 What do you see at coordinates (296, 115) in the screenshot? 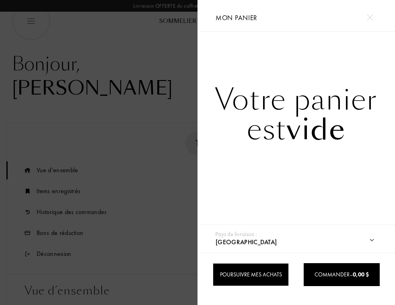
I see `div: Votre panier est` at bounding box center [296, 115].